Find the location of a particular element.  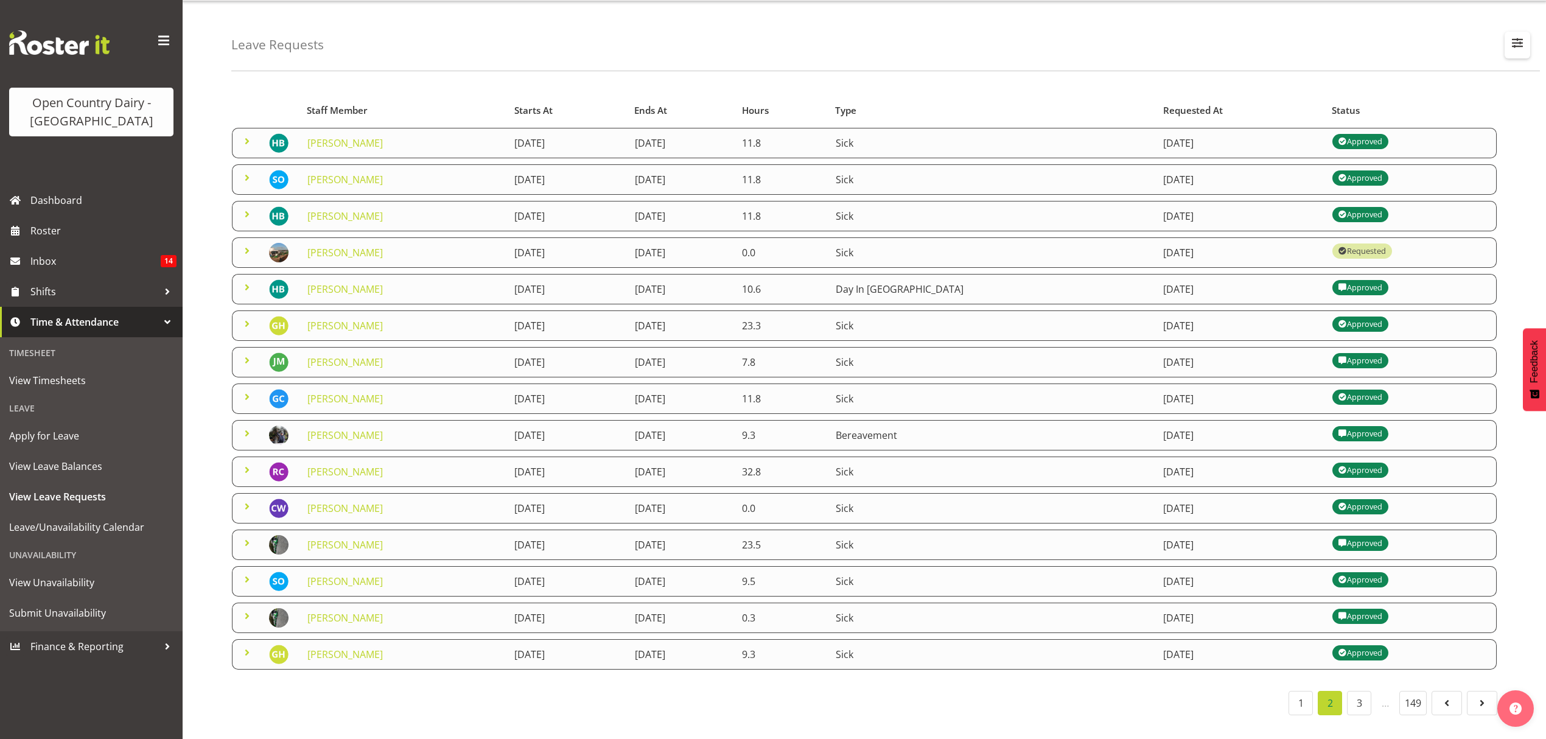

td: 0.3 is located at coordinates (781, 618).